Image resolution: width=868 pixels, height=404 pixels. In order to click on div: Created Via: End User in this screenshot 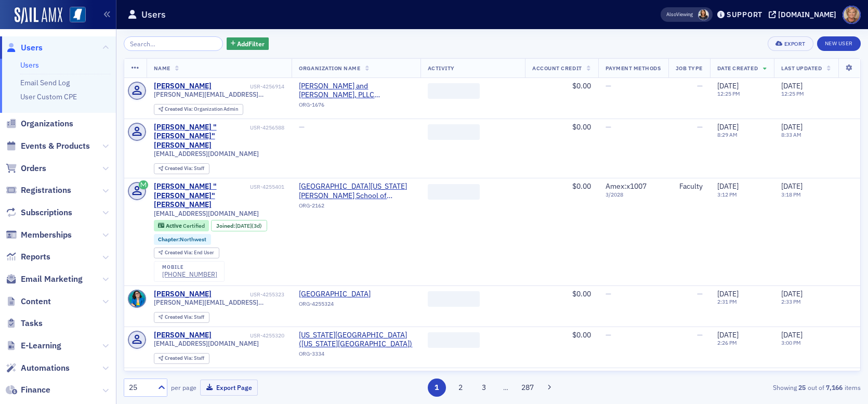, I will do `click(187, 253)`.